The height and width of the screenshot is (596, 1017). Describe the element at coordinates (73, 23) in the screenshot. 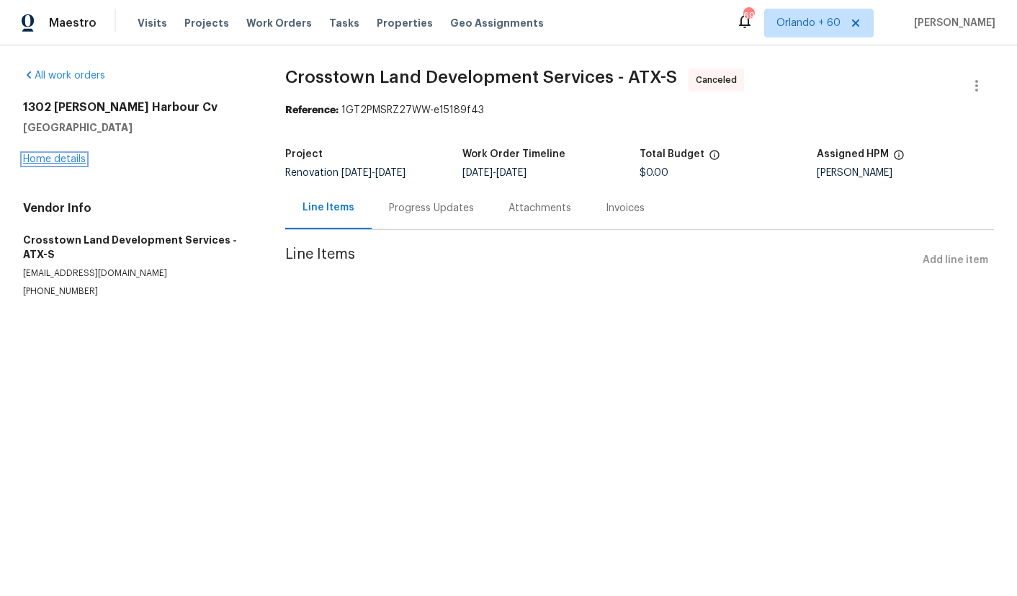

I see `span: Maestro` at that location.